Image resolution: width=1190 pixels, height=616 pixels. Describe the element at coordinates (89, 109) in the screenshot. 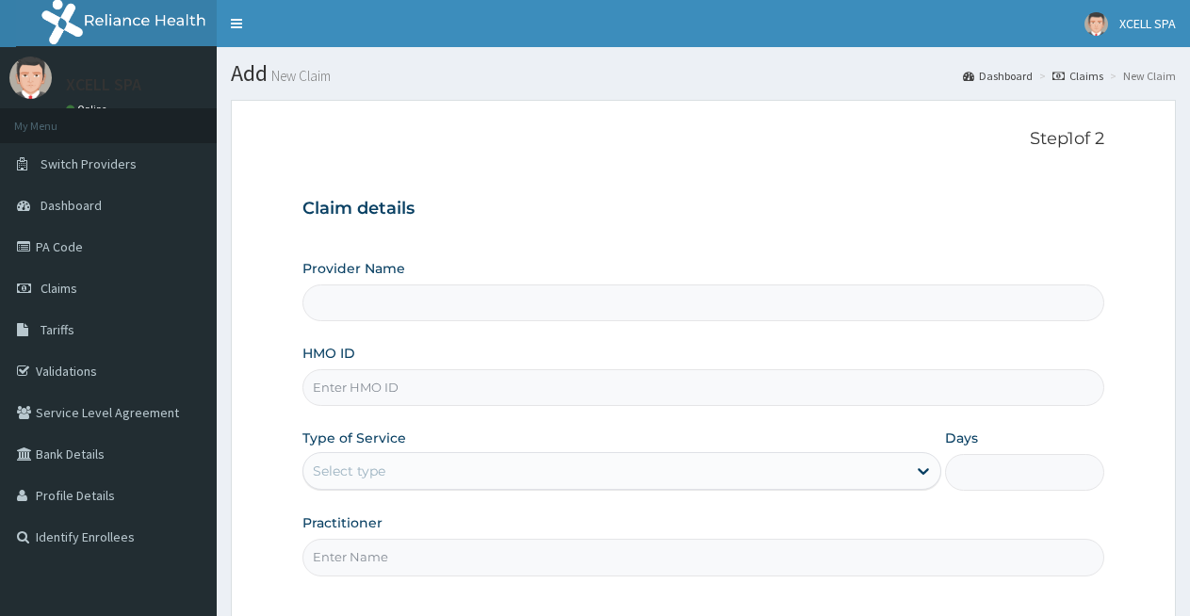

I see `a: Online` at that location.